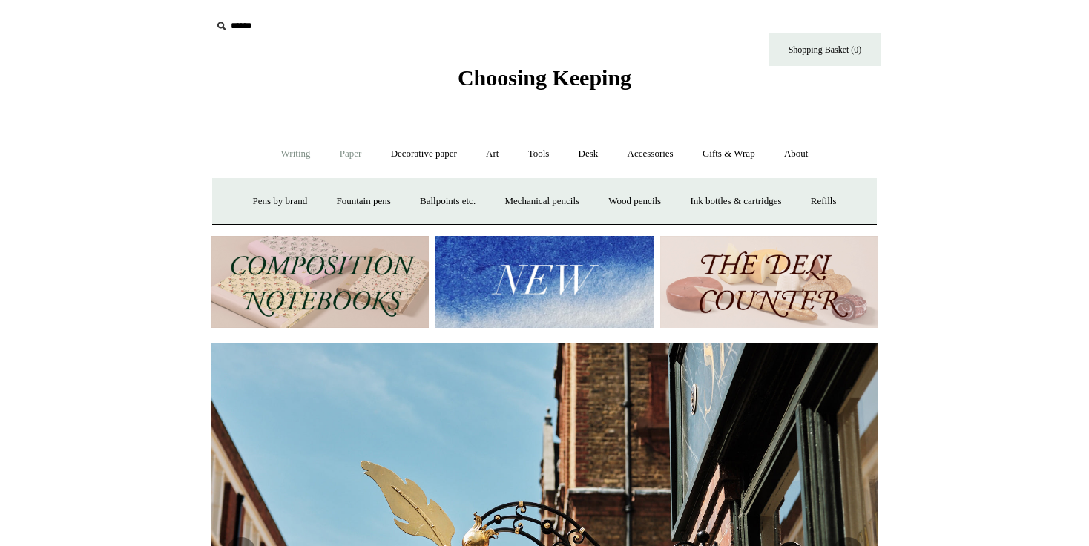  I want to click on a: Choosing Keeping, so click(544, 82).